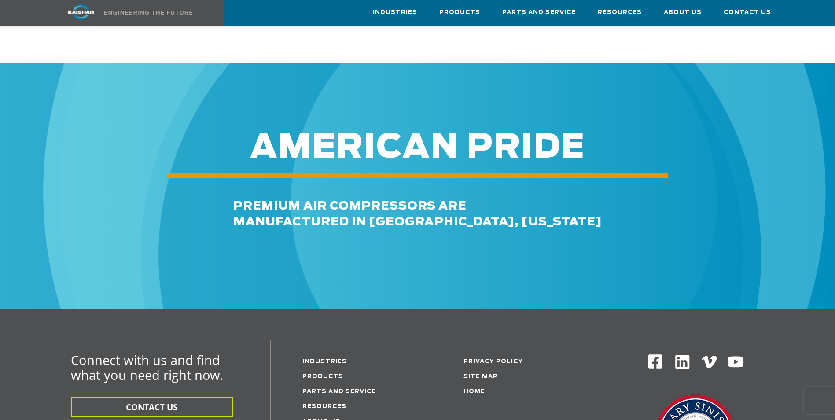 The width and height of the screenshot is (835, 420). I want to click on a: Home, so click(474, 391).